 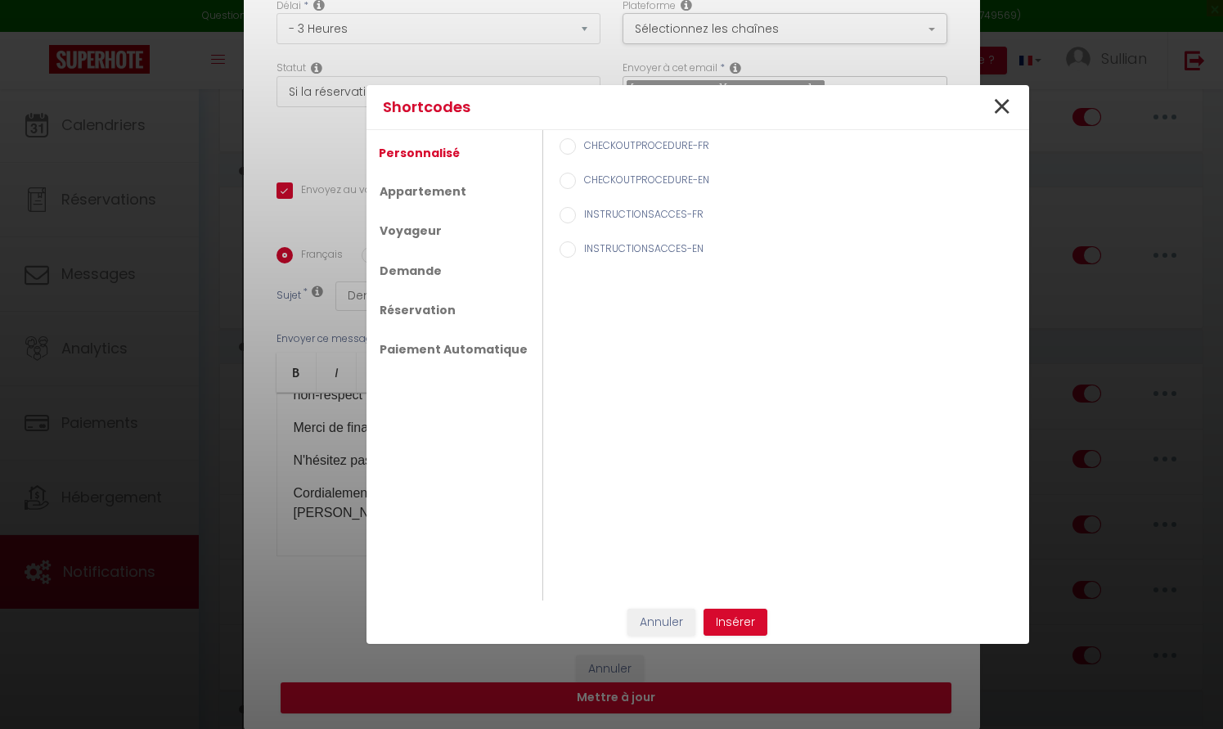 I want to click on label: CHECKOUTPROCEDURE-FR, so click(x=642, y=147).